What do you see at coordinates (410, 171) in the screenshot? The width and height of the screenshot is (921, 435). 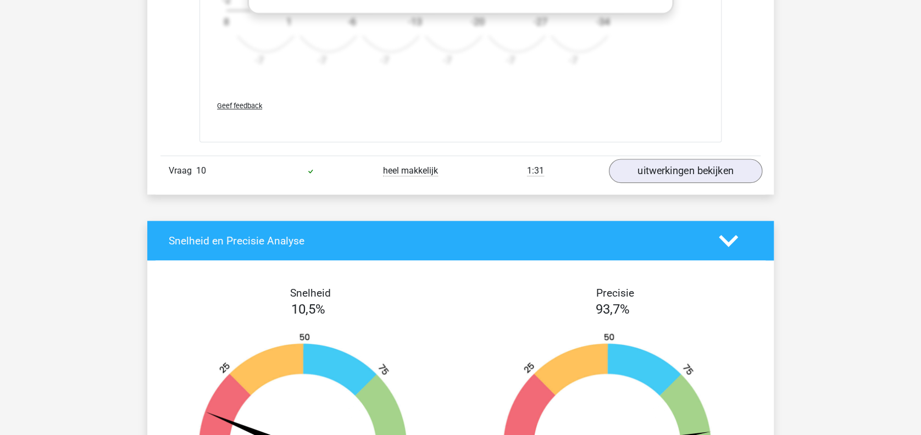 I see `span: heel makkelijk` at bounding box center [410, 171].